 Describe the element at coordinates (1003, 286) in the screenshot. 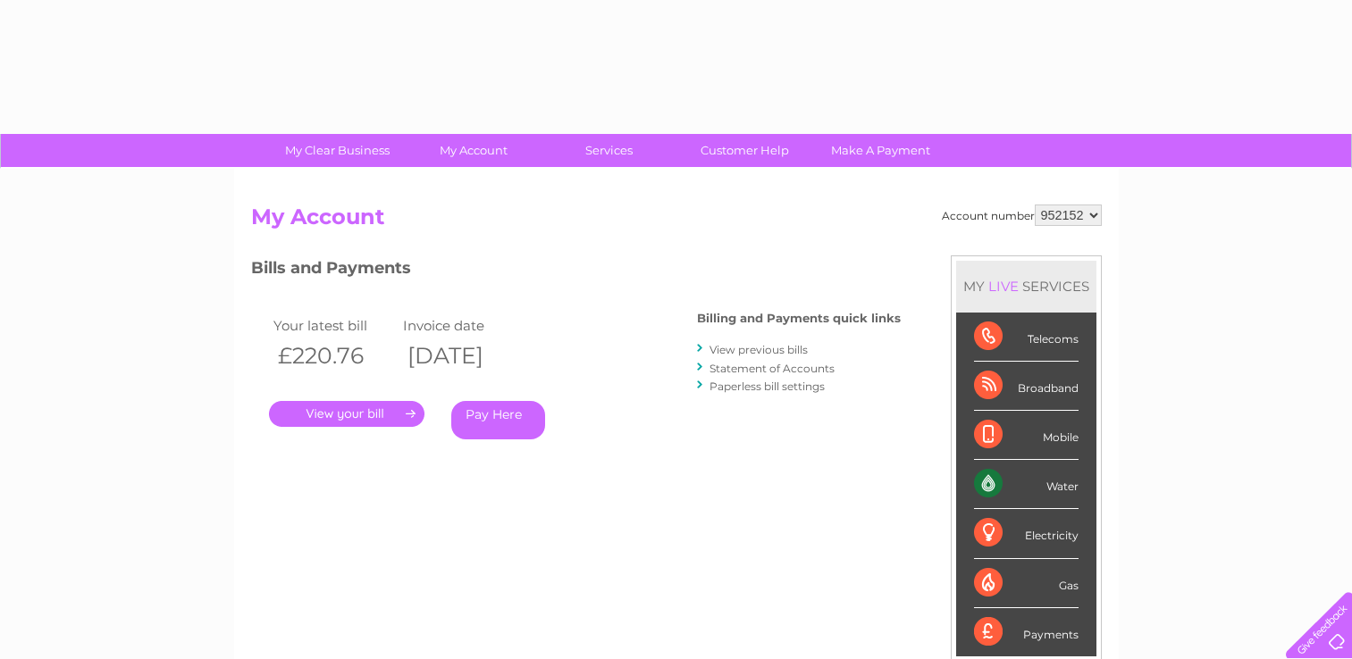

I see `div: LIVE` at that location.